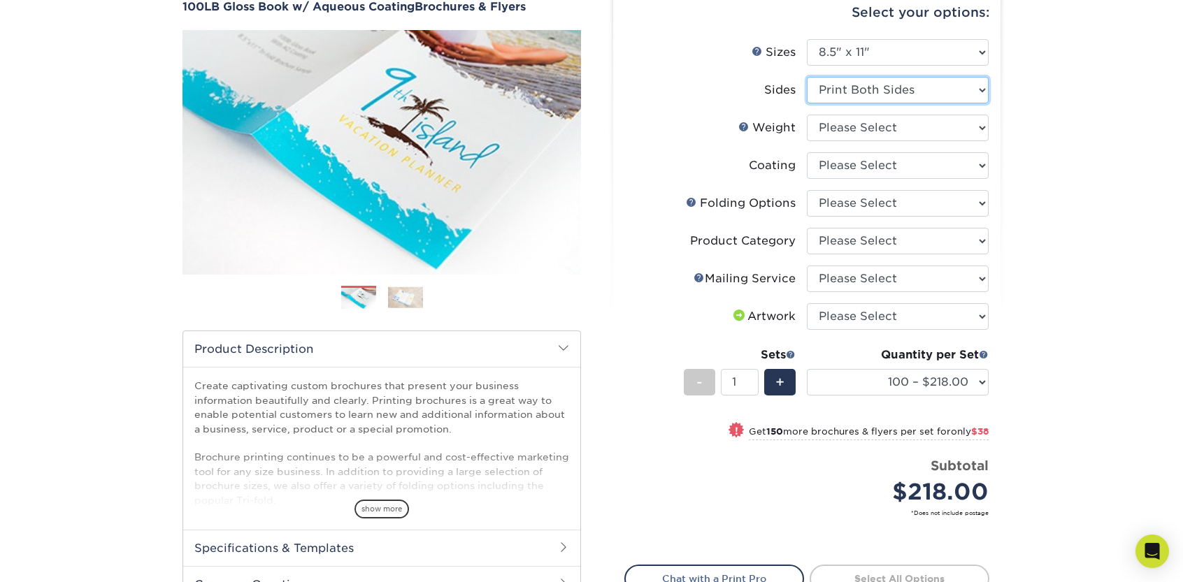 The height and width of the screenshot is (582, 1183). I want to click on strong: Subtotal, so click(959, 466).